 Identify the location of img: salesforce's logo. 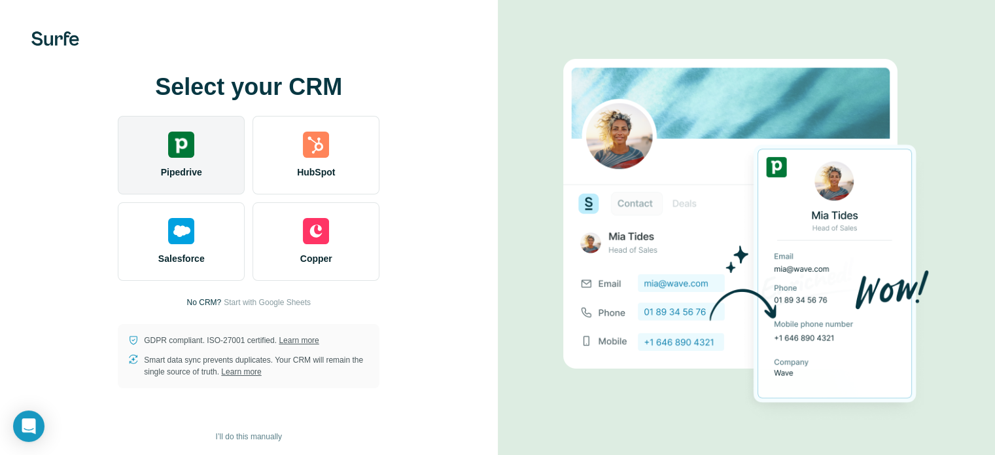
(181, 231).